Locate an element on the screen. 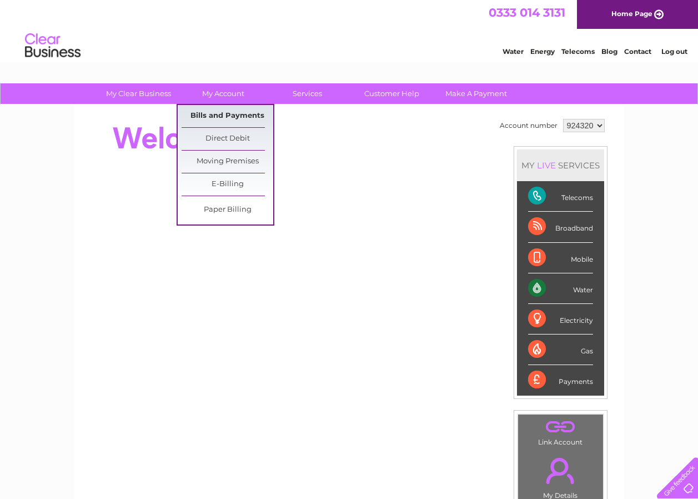 The height and width of the screenshot is (499, 698). a: My Account is located at coordinates (223, 93).